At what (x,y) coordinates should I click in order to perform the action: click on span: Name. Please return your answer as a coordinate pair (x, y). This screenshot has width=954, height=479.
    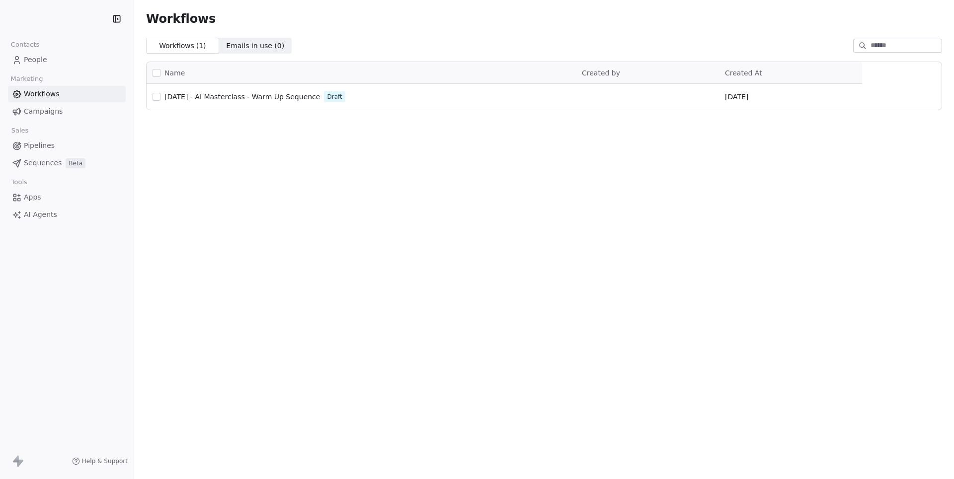
    Looking at the image, I should click on (174, 73).